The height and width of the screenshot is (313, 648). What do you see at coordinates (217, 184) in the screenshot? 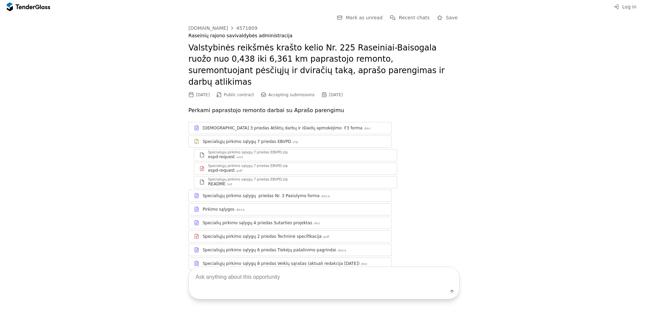
I see `div: README` at bounding box center [217, 184].